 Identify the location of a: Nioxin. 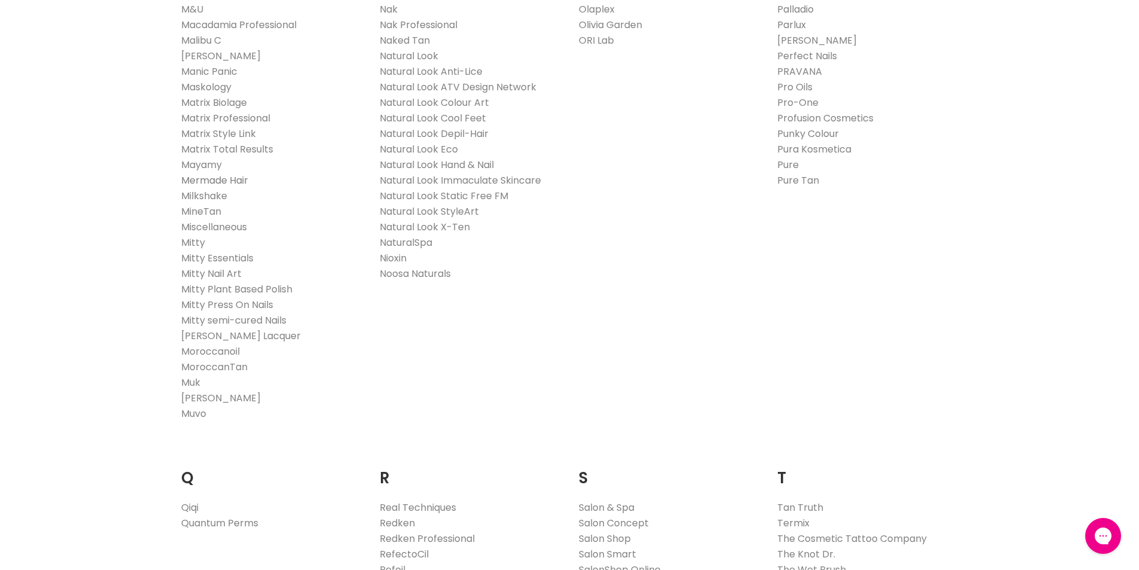
(393, 258).